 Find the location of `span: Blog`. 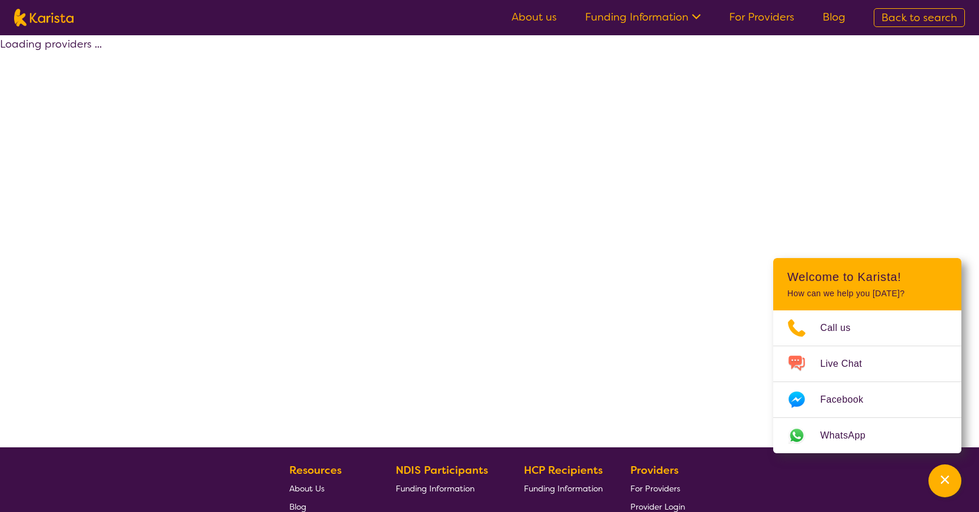

span: Blog is located at coordinates (297, 507).